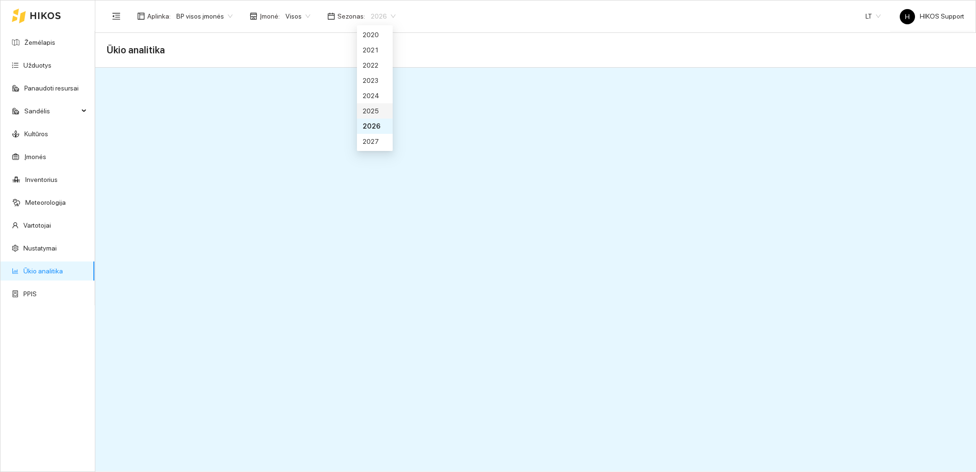 The image size is (976, 472). I want to click on span: LT, so click(873, 16).